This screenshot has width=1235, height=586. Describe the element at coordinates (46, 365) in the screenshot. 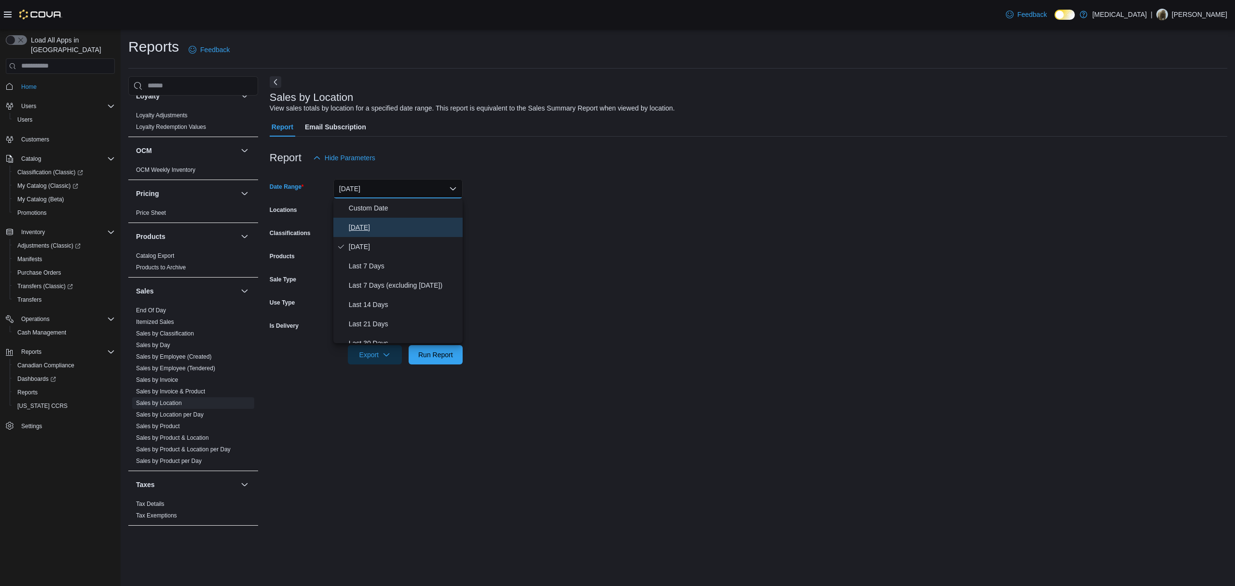

I see `a: Canadian Compliance` at that location.